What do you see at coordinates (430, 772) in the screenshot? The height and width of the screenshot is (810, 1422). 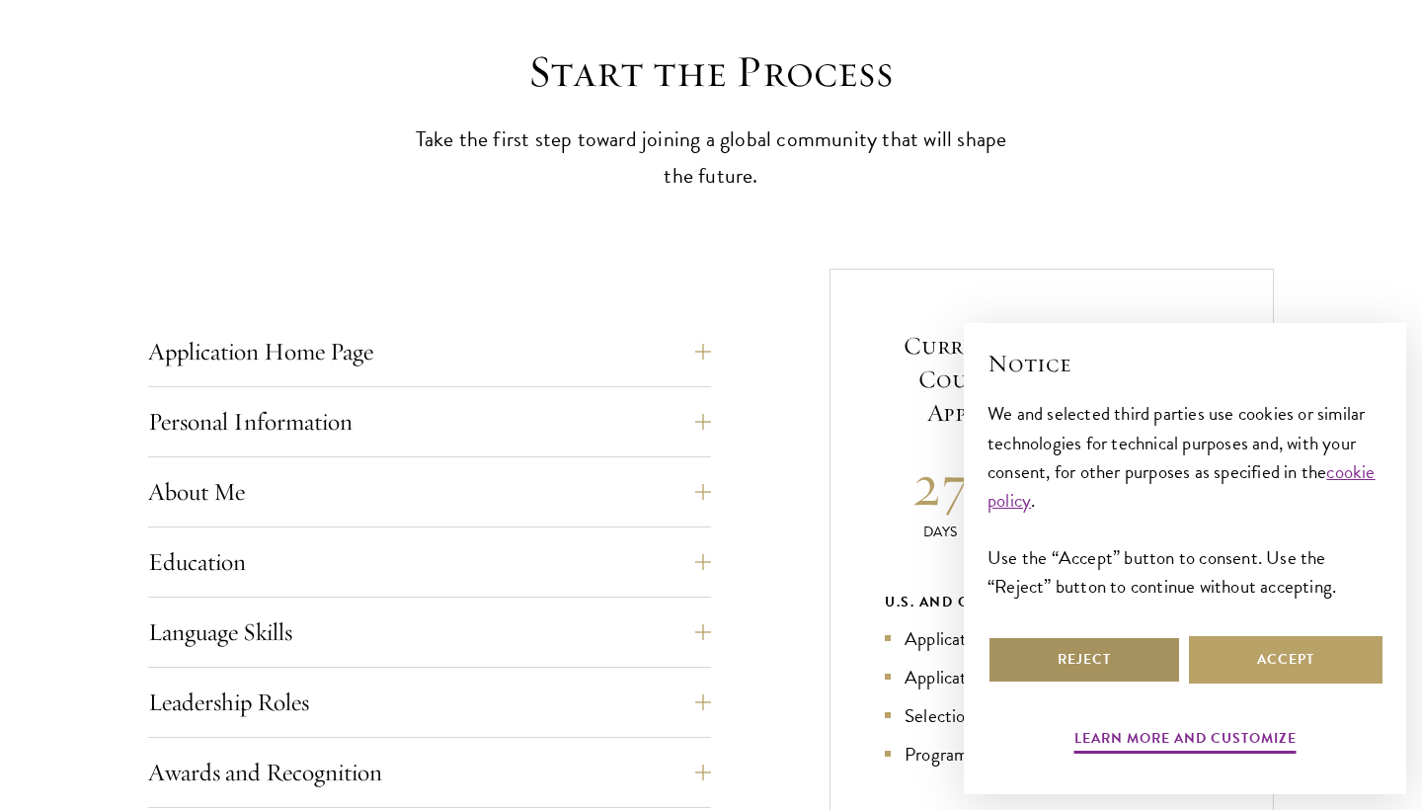 I see `button: Awards and Recognition` at bounding box center [430, 772].